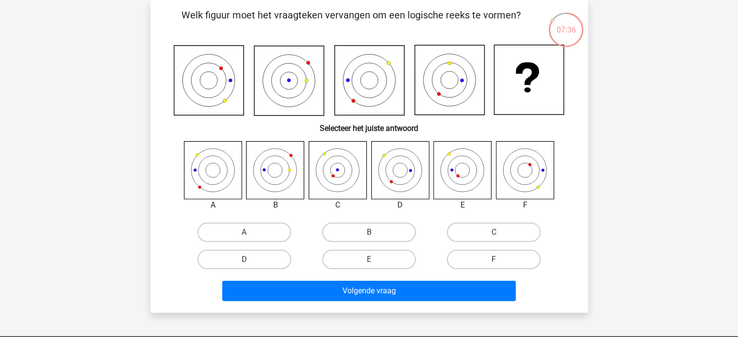 This screenshot has width=738, height=337. I want to click on div: A, so click(213, 205).